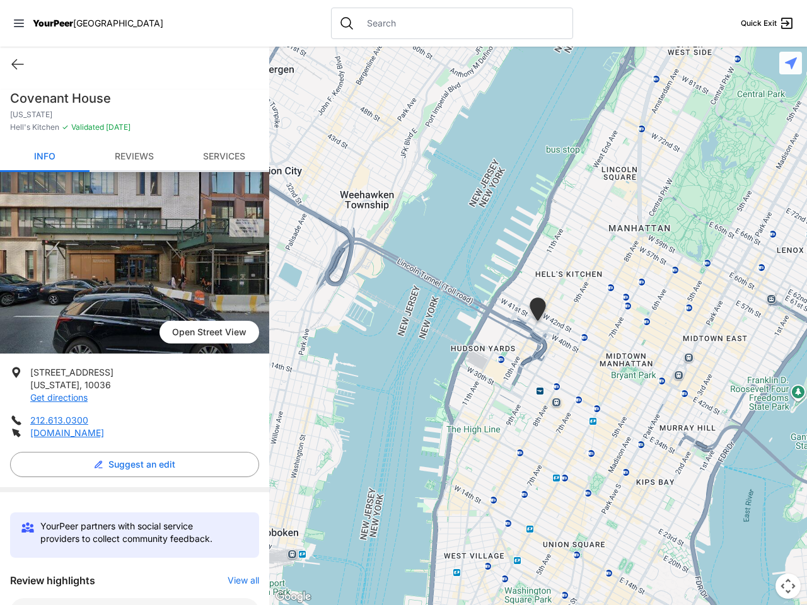  What do you see at coordinates (35, 127) in the screenshot?
I see `span: Hell's Kitchen` at bounding box center [35, 127].